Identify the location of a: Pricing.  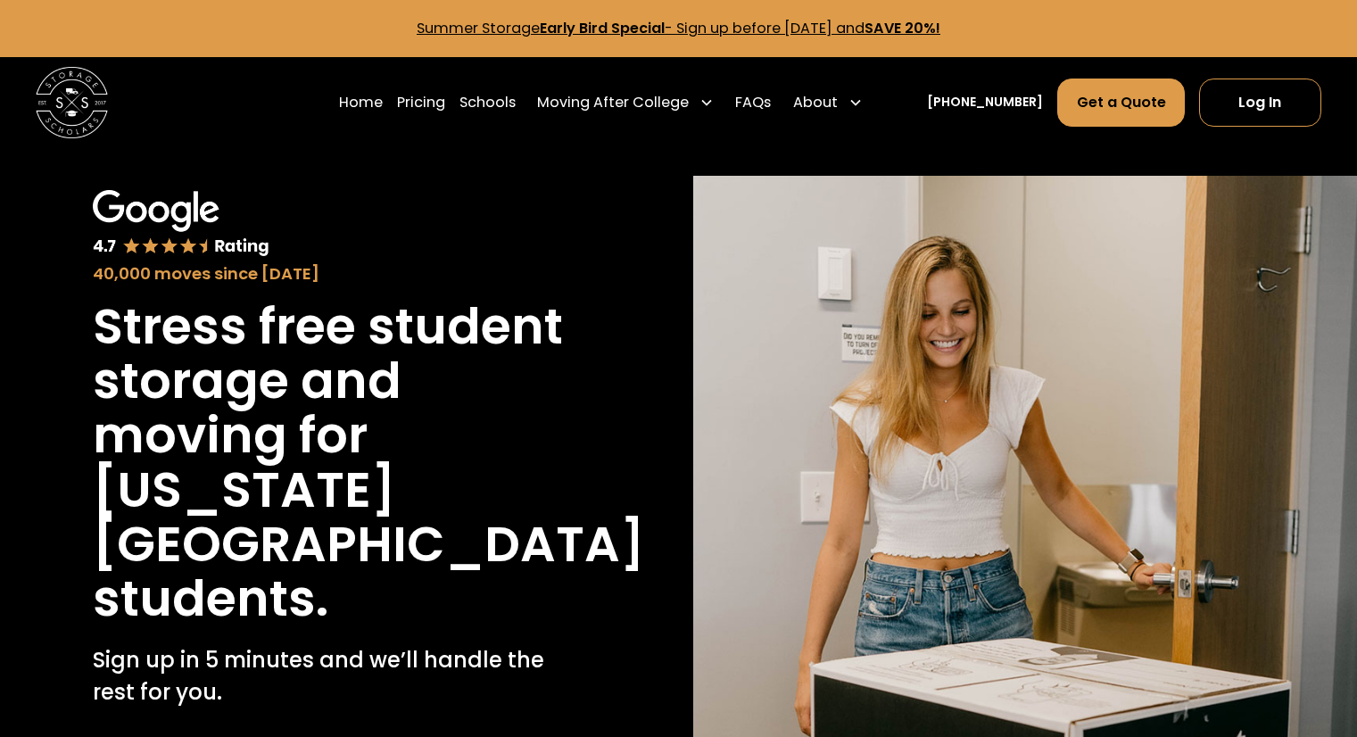
(421, 103).